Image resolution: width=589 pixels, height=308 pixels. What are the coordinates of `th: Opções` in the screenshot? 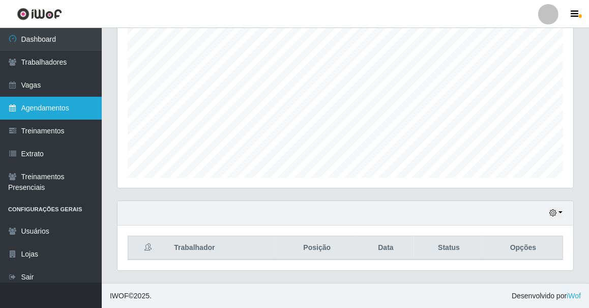 It's located at (523, 248).